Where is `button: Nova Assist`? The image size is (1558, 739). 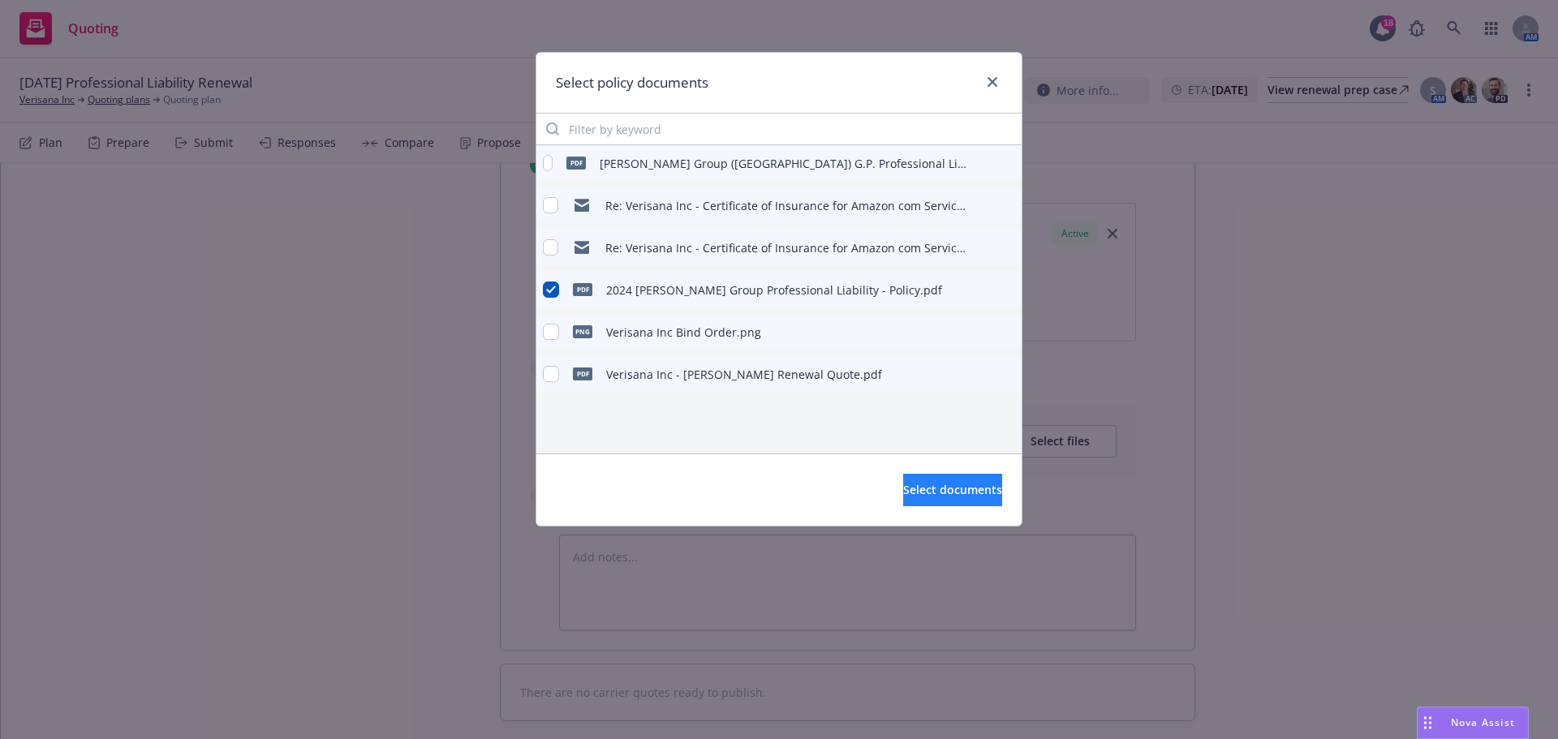 button: Nova Assist is located at coordinates (1473, 723).